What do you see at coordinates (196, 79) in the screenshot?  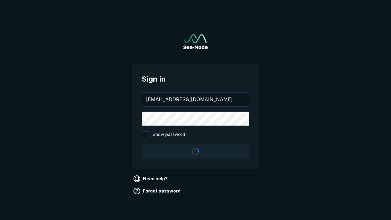 I see `span: Sign in` at bounding box center [196, 79].